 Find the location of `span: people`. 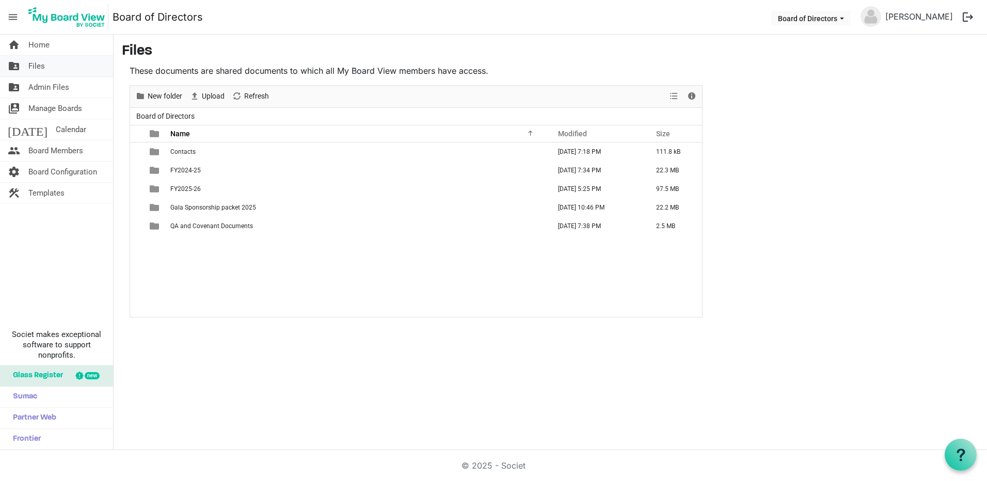

span: people is located at coordinates (14, 151).